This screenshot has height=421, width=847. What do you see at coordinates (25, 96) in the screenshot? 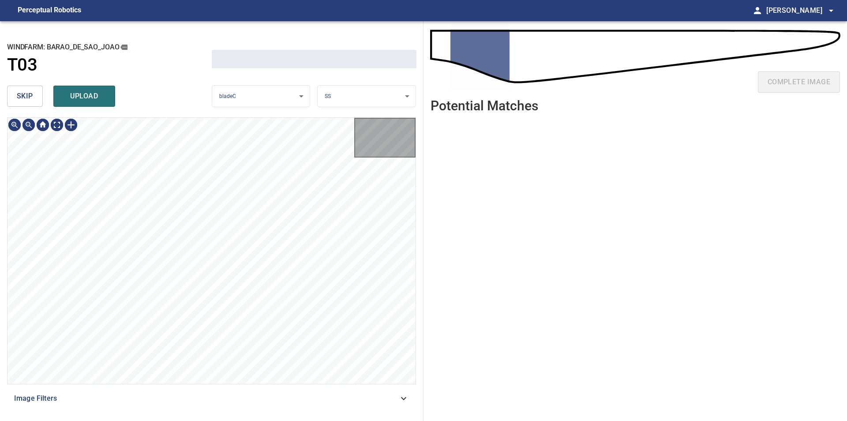
I see `span: skip` at bounding box center [25, 96].